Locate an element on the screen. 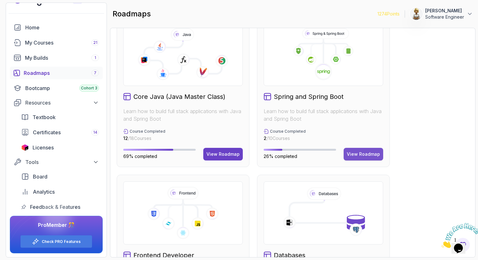  h2: Databases is located at coordinates (289, 255).